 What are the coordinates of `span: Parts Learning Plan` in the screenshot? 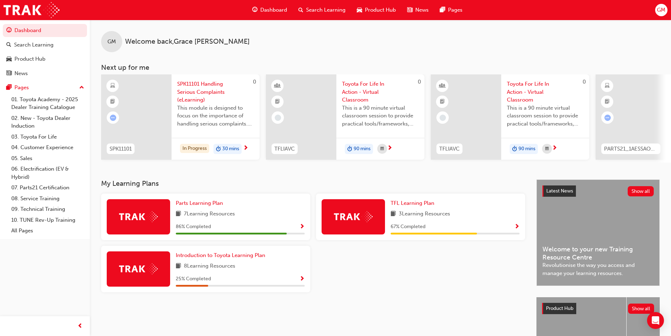 It's located at (200, 203).